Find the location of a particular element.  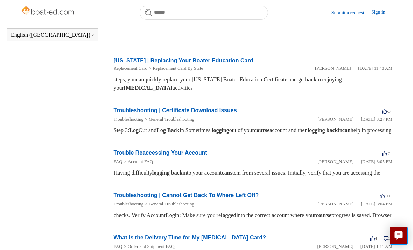

span: -2 is located at coordinates (387, 153).